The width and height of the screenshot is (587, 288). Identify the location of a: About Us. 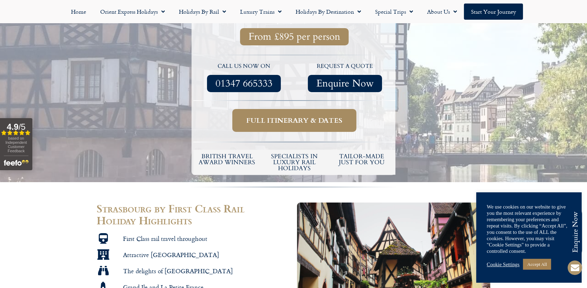
(442, 12).